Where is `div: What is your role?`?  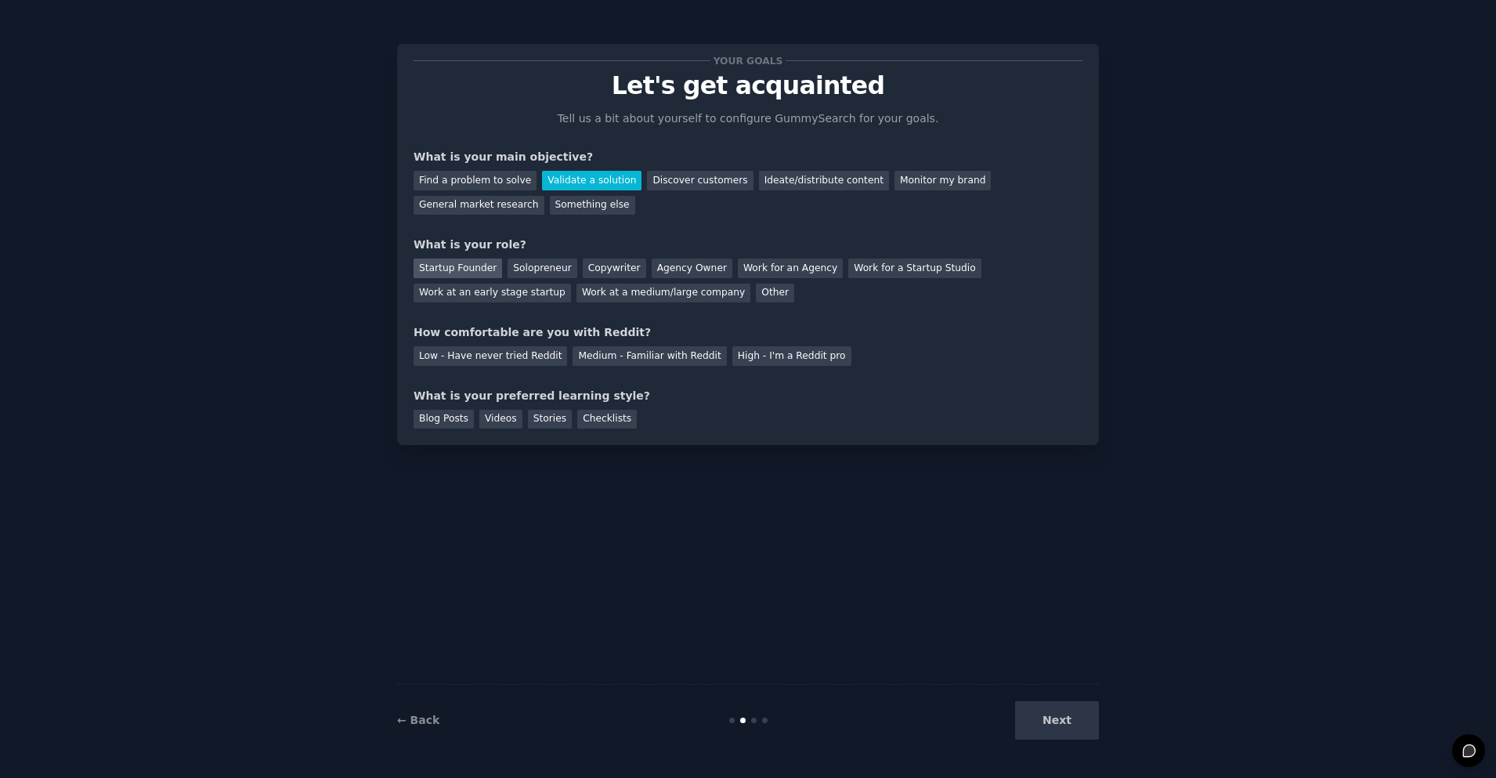 div: What is your role? is located at coordinates (748, 244).